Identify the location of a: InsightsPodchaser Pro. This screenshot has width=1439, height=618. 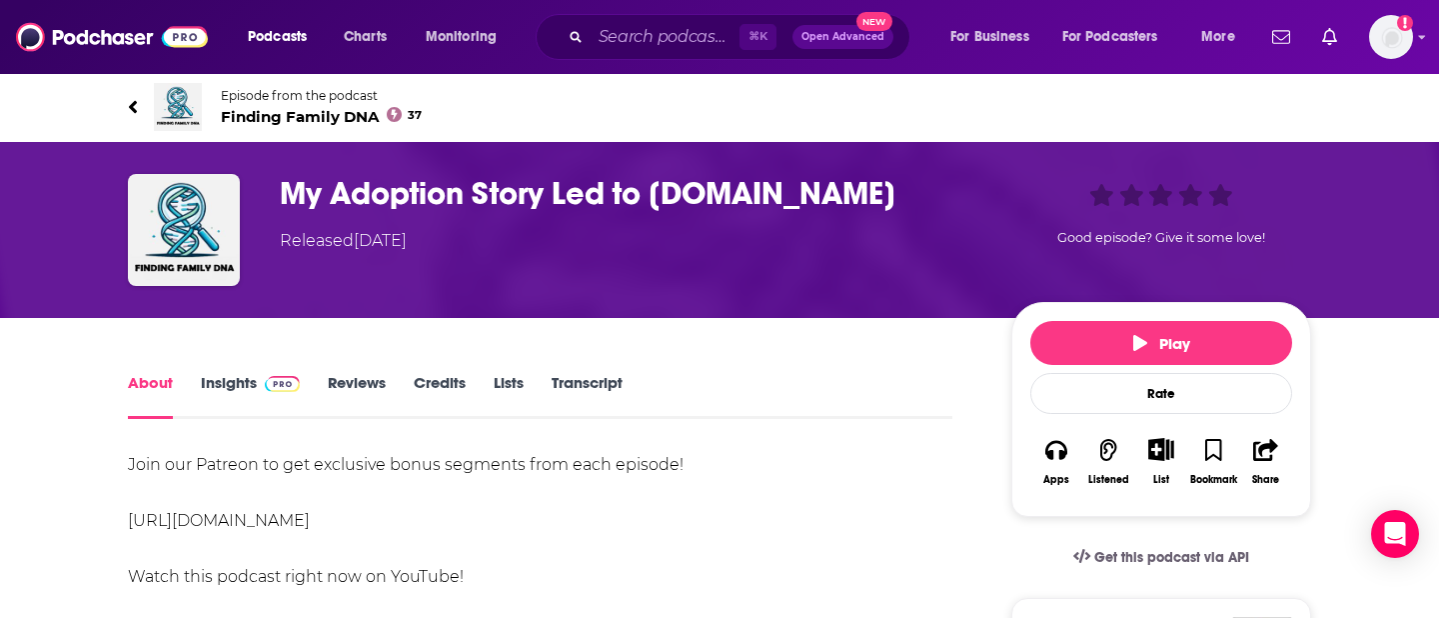
(250, 396).